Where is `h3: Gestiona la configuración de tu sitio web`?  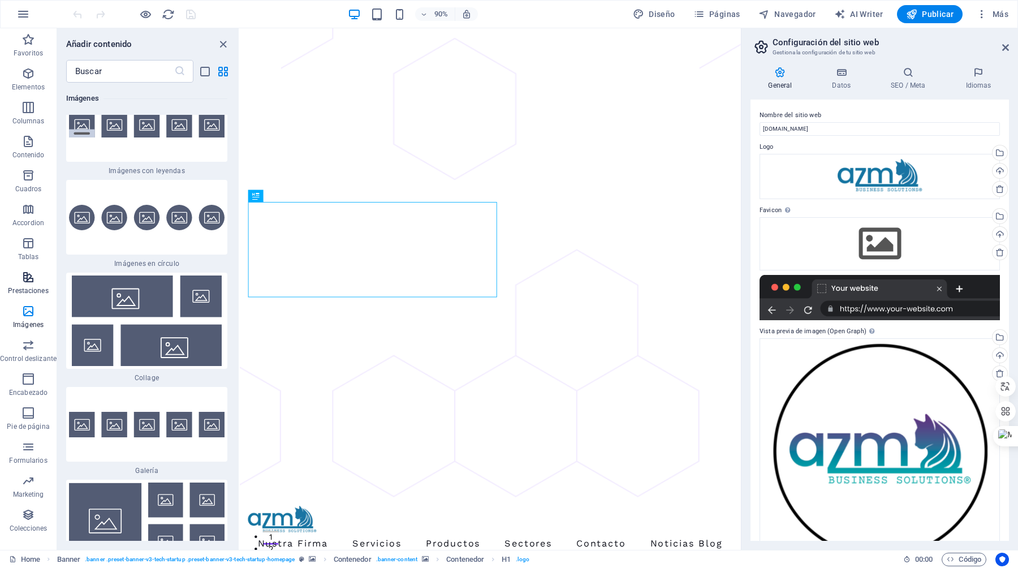
h3: Gestiona la configuración de tu sitio web is located at coordinates (879, 53).